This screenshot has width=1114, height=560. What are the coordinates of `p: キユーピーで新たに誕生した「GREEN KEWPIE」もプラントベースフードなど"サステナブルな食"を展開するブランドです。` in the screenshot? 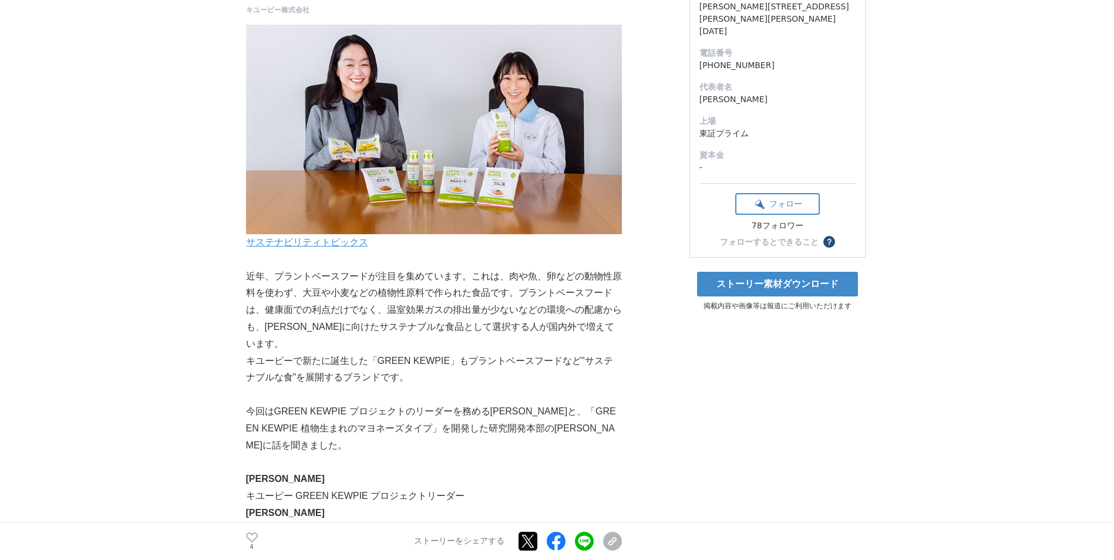 It's located at (434, 370).